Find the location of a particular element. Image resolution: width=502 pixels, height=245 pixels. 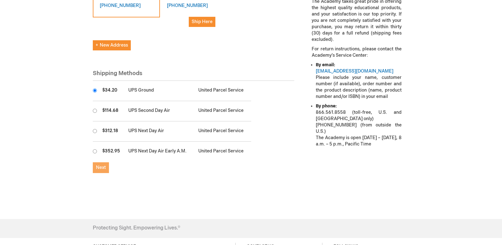

td: UPS Ground is located at coordinates (160, 91).